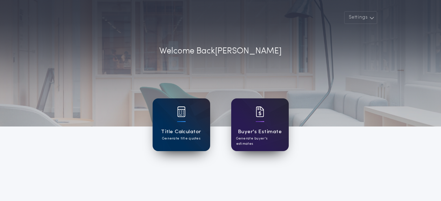  I want to click on a: card iconBuyer's EstimateGenerate buyer's estimates, so click(260, 125).